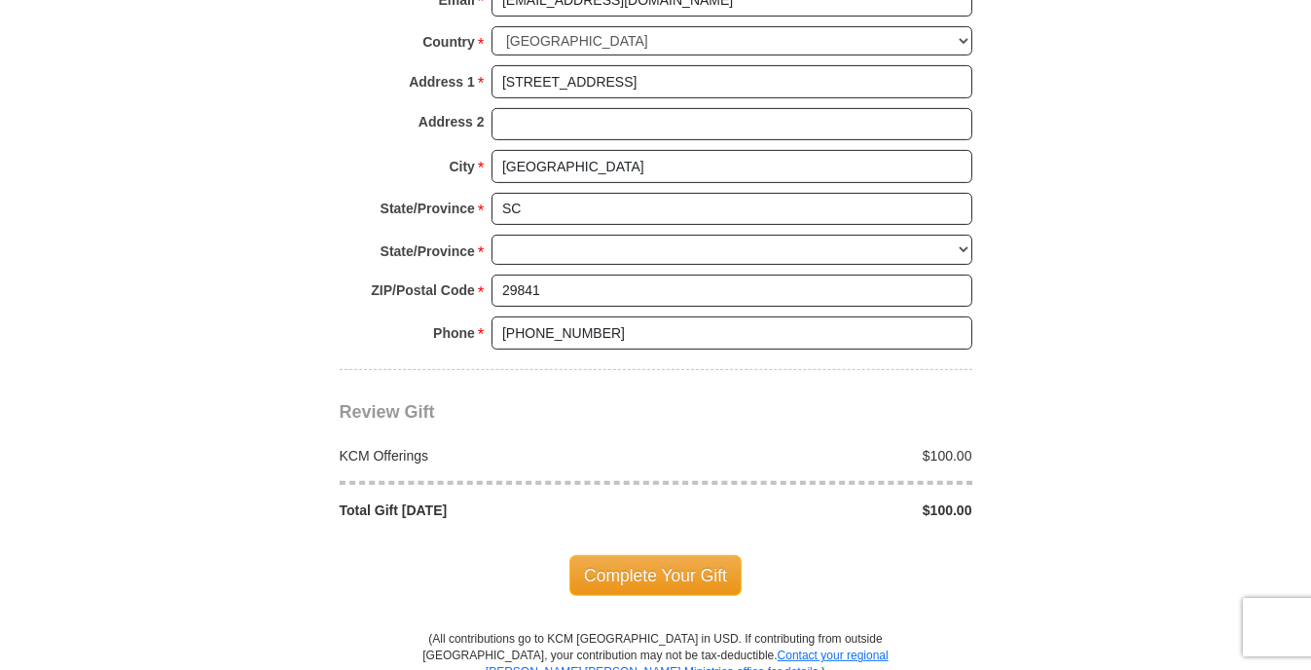  What do you see at coordinates (387, 412) in the screenshot?
I see `span: Review Gift` at bounding box center [387, 412].